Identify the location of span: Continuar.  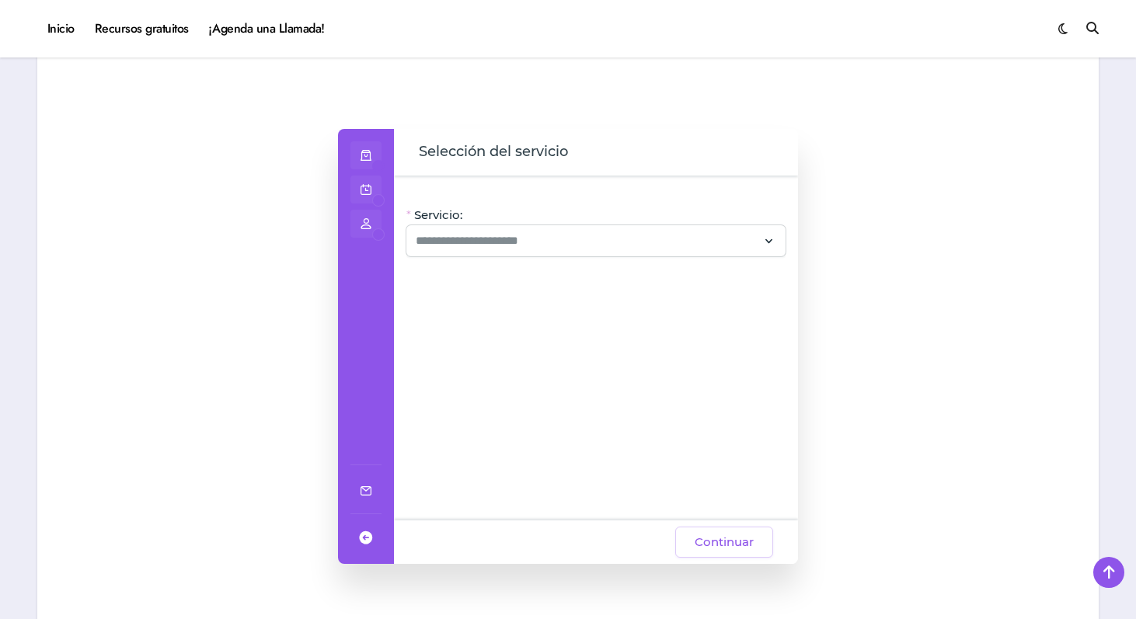
(724, 542).